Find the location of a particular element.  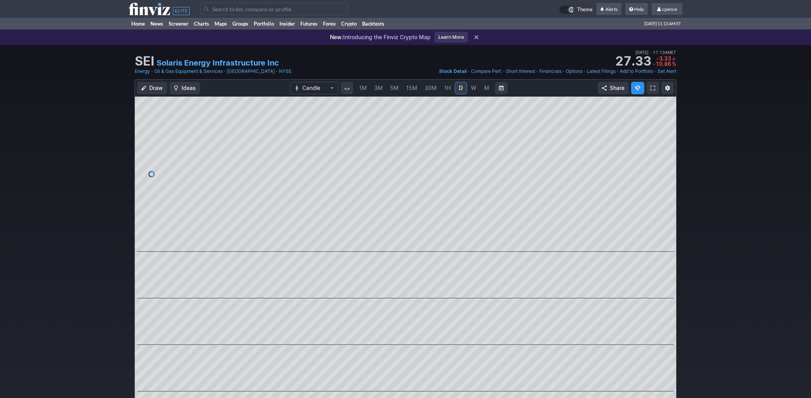

a: Charts is located at coordinates (201, 24).